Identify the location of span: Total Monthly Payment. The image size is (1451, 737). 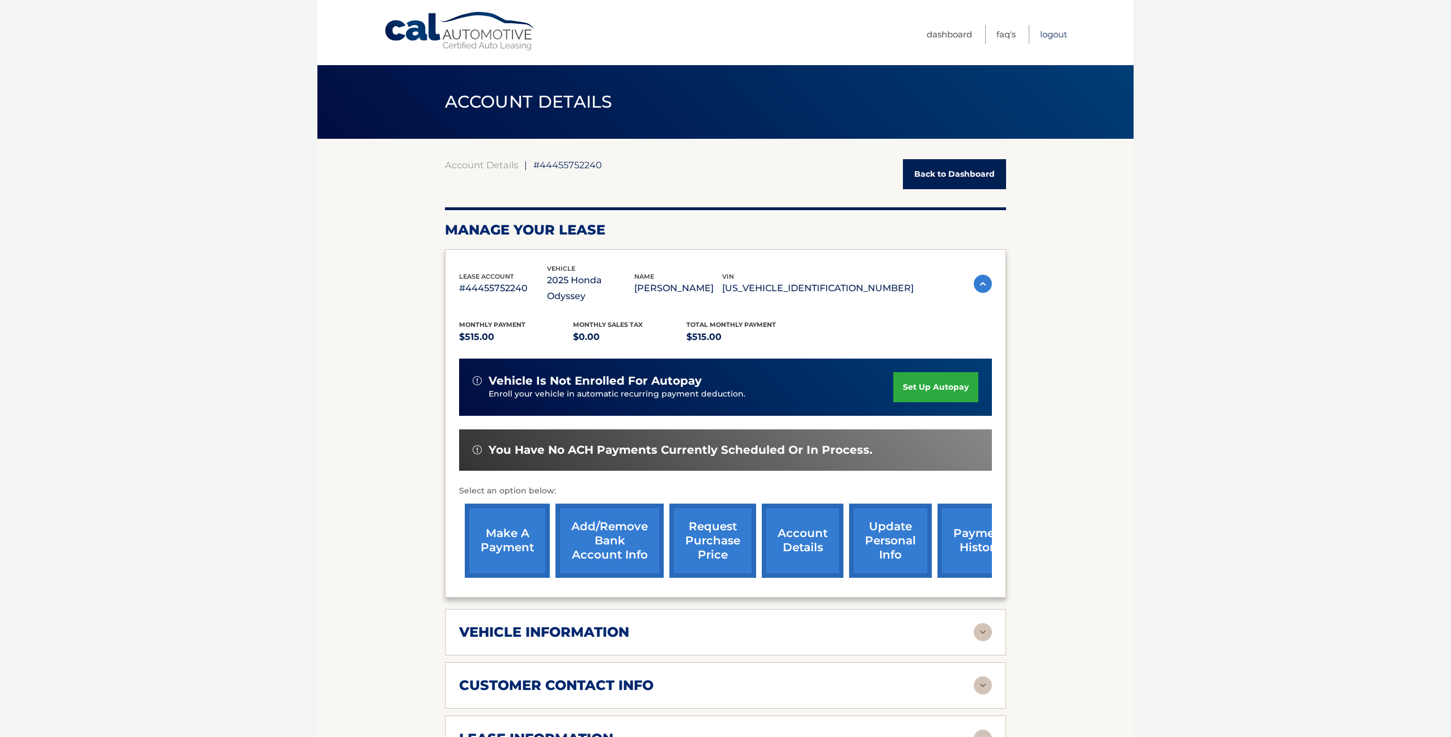
(731, 325).